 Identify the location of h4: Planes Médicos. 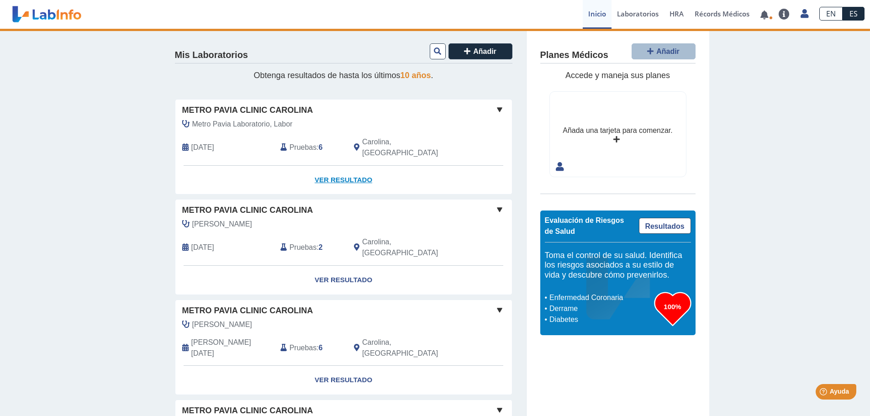
(574, 55).